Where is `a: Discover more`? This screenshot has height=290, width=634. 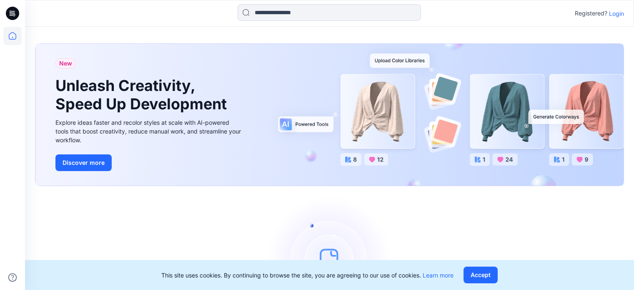
a: Discover more is located at coordinates (149, 163).